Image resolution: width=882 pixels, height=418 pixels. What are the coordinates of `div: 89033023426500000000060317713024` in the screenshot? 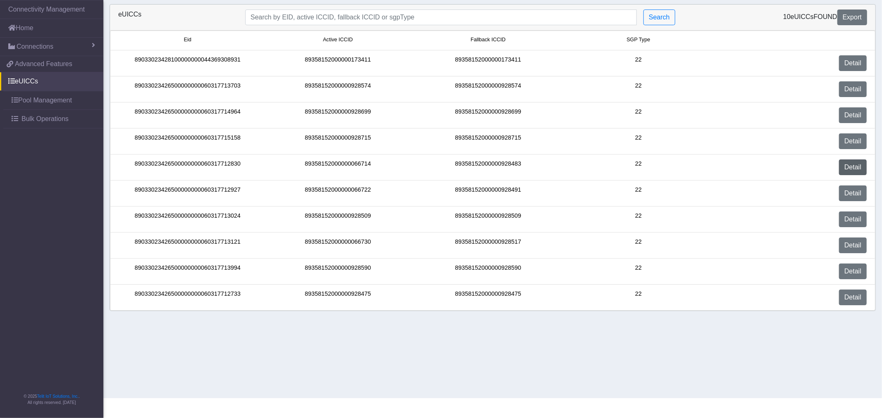 It's located at (187, 219).